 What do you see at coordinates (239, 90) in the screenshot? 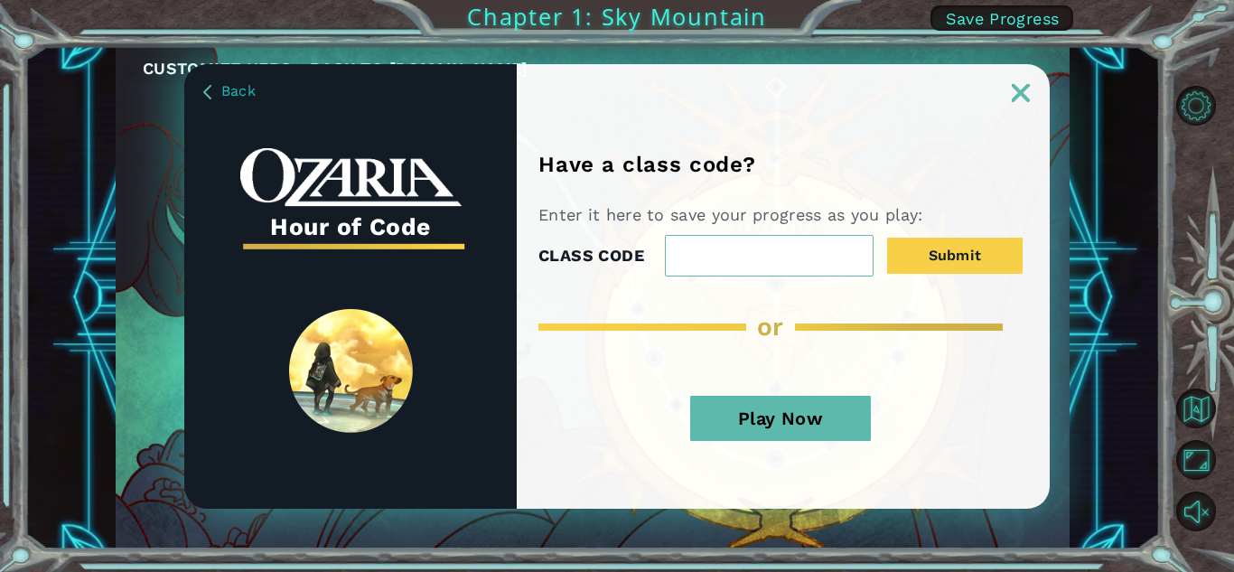
I see `span: Back` at bounding box center [239, 90].